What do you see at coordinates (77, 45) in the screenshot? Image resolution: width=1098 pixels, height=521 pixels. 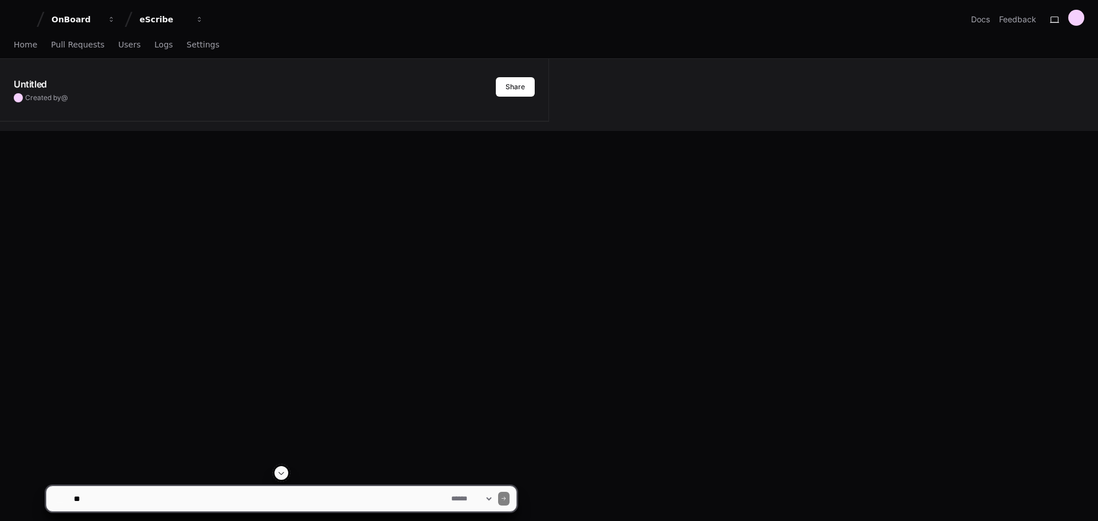 I see `a: Pull Requests` at bounding box center [77, 45].